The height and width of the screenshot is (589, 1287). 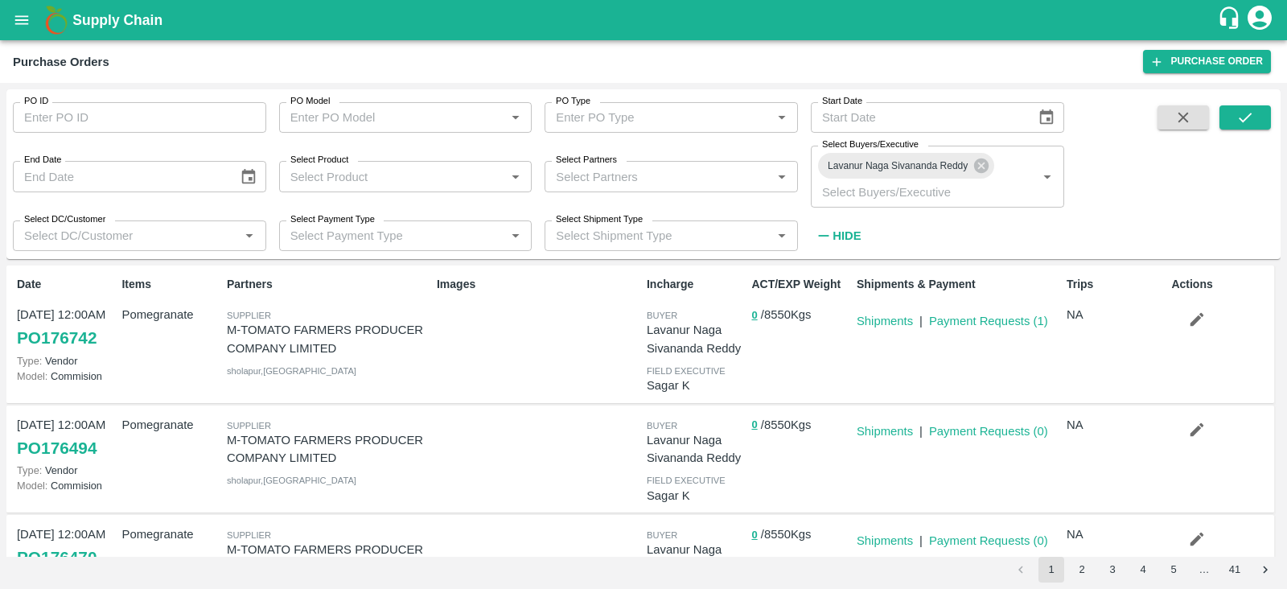 I want to click on label: Start Date, so click(x=842, y=101).